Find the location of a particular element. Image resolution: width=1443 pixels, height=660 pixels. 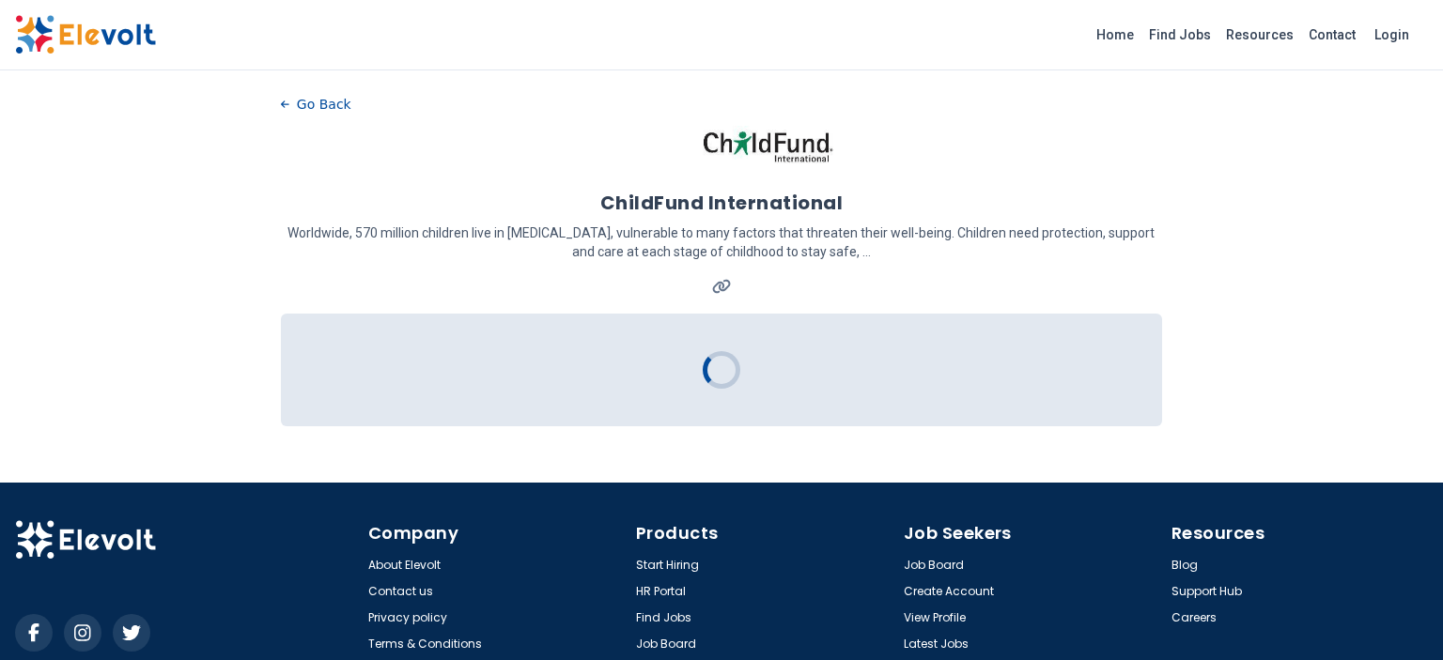

a: Start Hiring is located at coordinates (667, 565).